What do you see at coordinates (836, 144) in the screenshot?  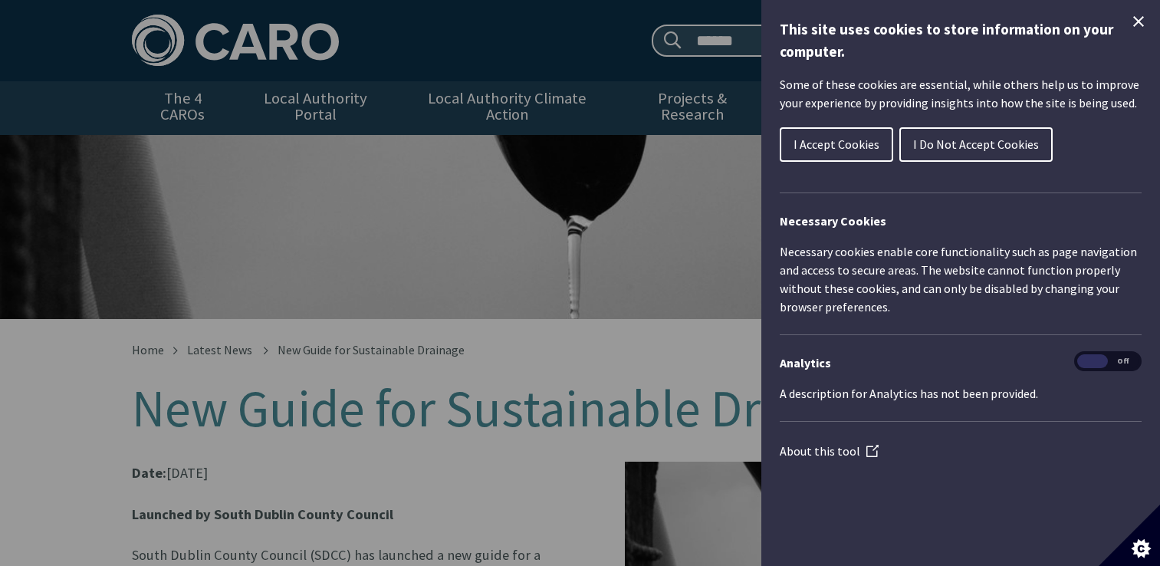 I see `span: I Accept Cookies` at bounding box center [836, 144].